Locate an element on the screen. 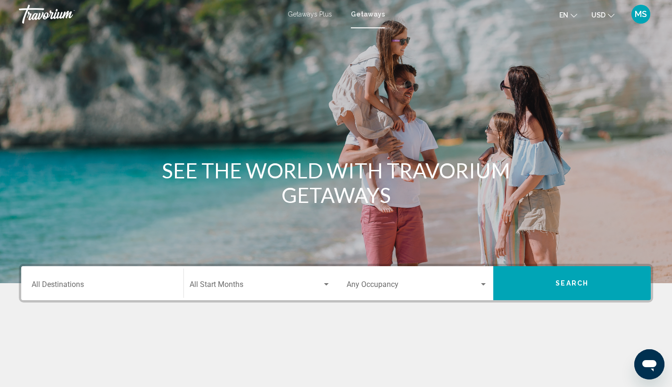 The width and height of the screenshot is (672, 387). div: Search widget is located at coordinates (336, 283).